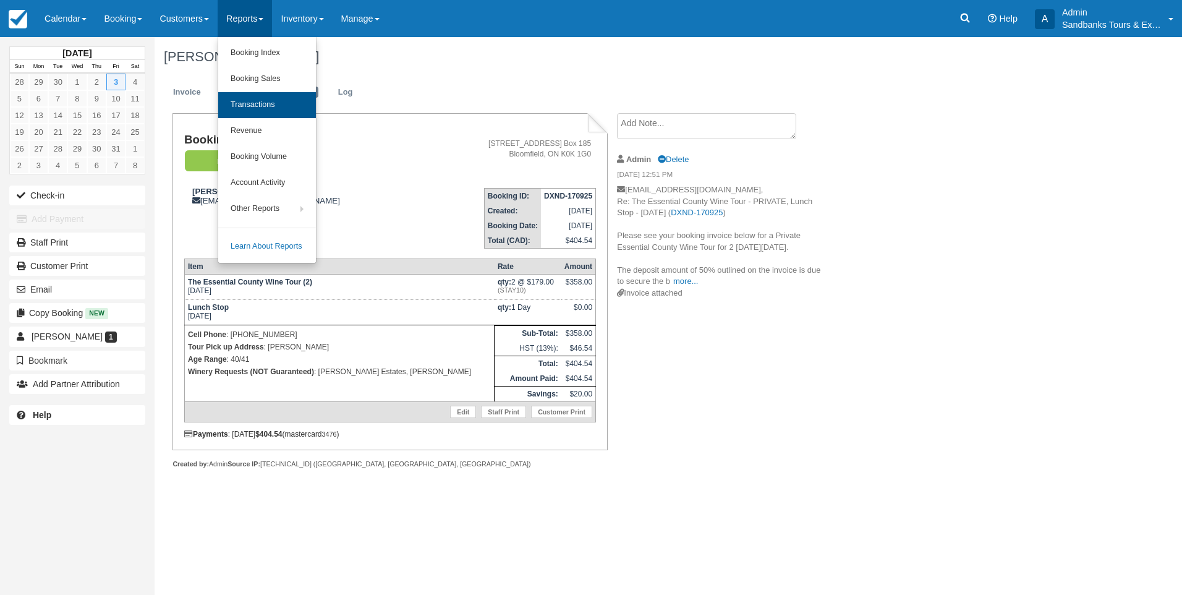 The image size is (1182, 595). I want to click on a: Log, so click(346, 92).